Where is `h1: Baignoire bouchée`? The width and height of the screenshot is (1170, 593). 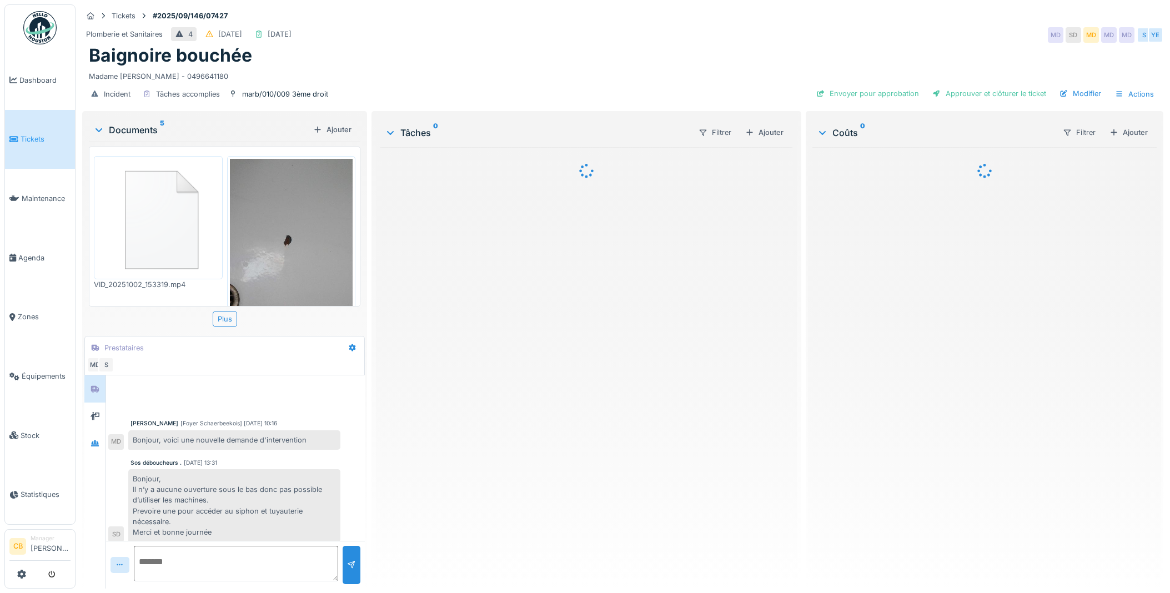
h1: Baignoire bouchée is located at coordinates (171, 56).